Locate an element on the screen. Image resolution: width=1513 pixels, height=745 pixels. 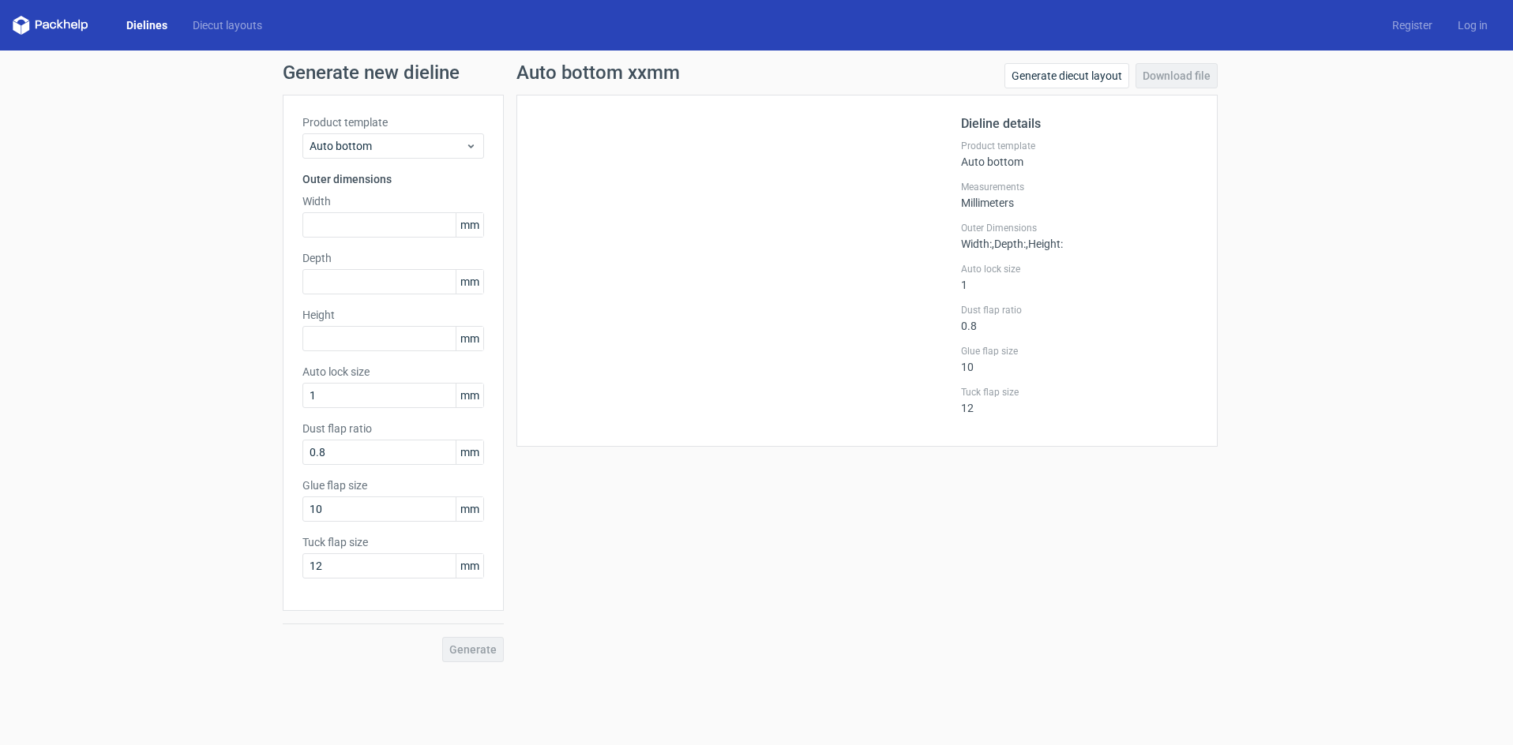
h1: Auto bottom xxmm is located at coordinates (598, 73).